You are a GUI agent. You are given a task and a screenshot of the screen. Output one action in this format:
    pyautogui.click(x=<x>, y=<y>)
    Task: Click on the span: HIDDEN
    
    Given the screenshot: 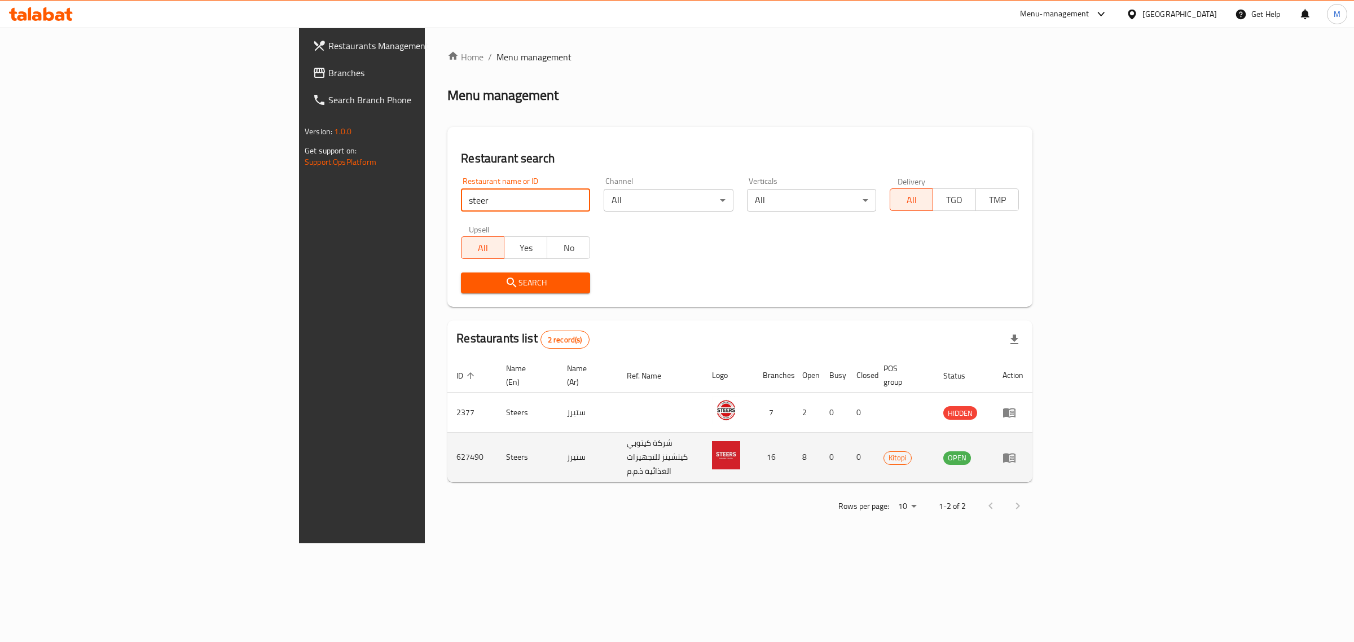 What is the action you would take?
    pyautogui.click(x=960, y=413)
    